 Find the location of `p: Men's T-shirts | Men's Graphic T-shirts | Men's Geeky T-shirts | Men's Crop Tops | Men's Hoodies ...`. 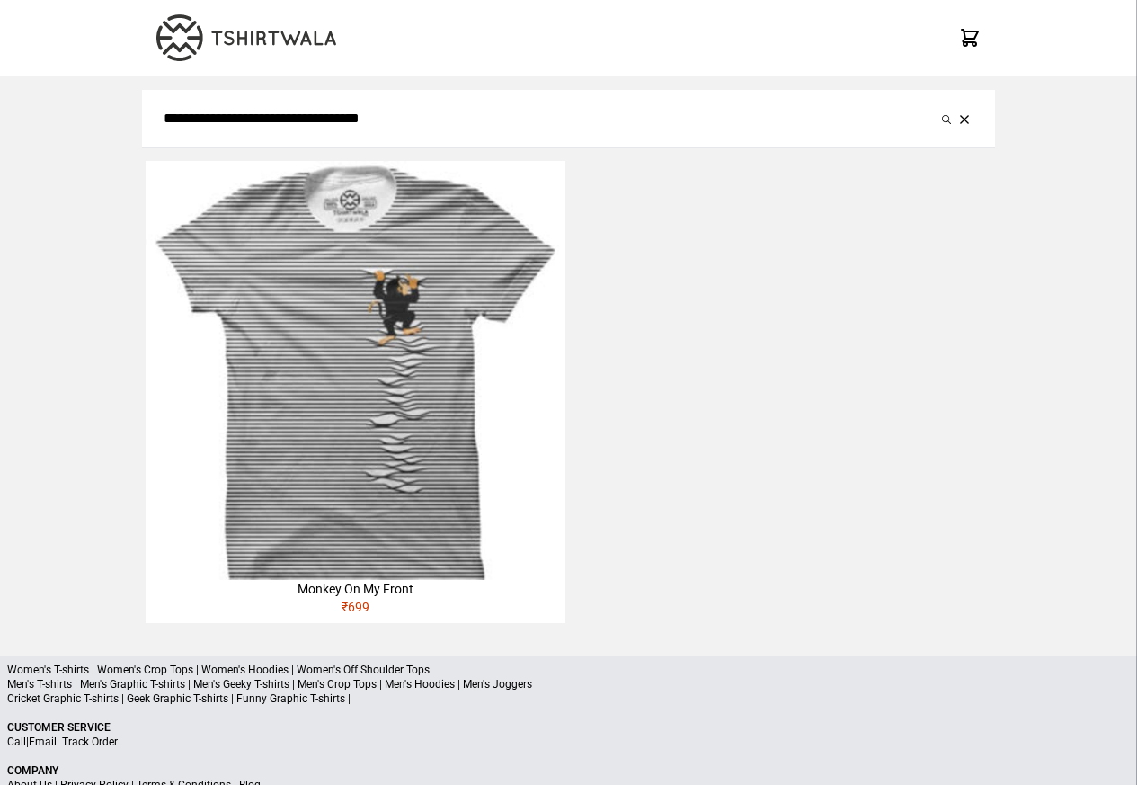

p: Men's T-shirts | Men's Graphic T-shirts | Men's Geeky T-shirts | Men's Crop Tops | Men's Hoodies ... is located at coordinates (568, 684).